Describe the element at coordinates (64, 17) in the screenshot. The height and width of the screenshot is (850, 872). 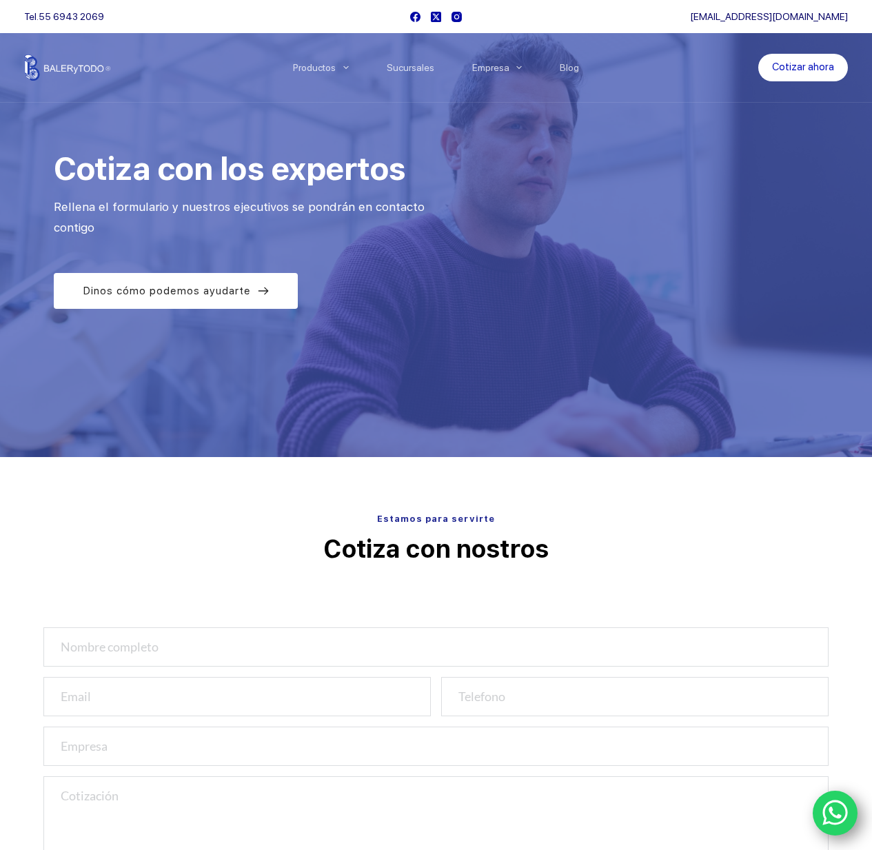
I see `span: Tel.` at that location.